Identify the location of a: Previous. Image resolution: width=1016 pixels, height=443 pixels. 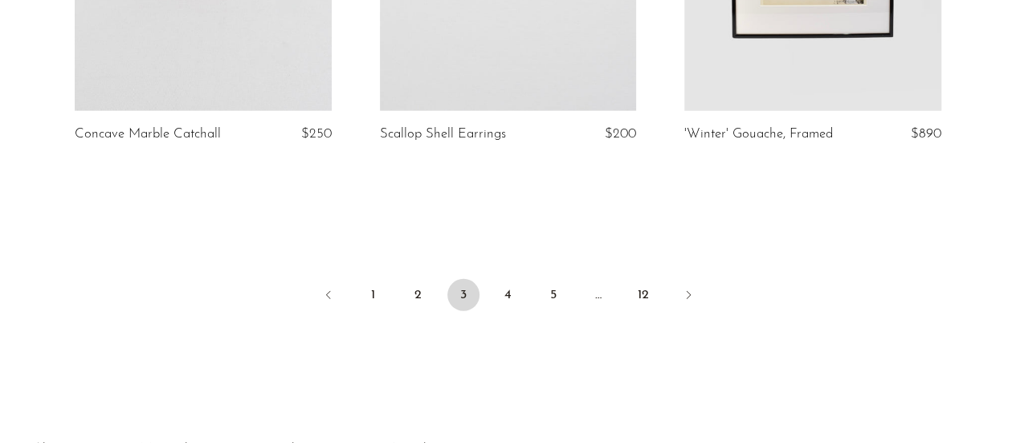
(328, 296).